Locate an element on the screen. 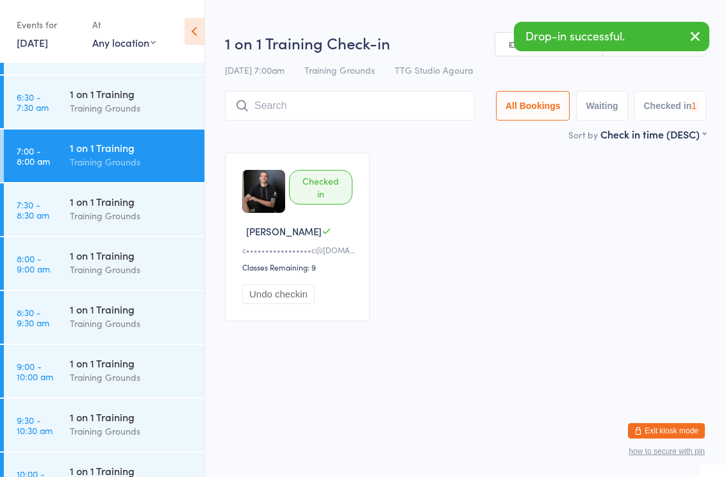 The height and width of the screenshot is (477, 726). div: Classes Remaining: 9 is located at coordinates (299, 267).